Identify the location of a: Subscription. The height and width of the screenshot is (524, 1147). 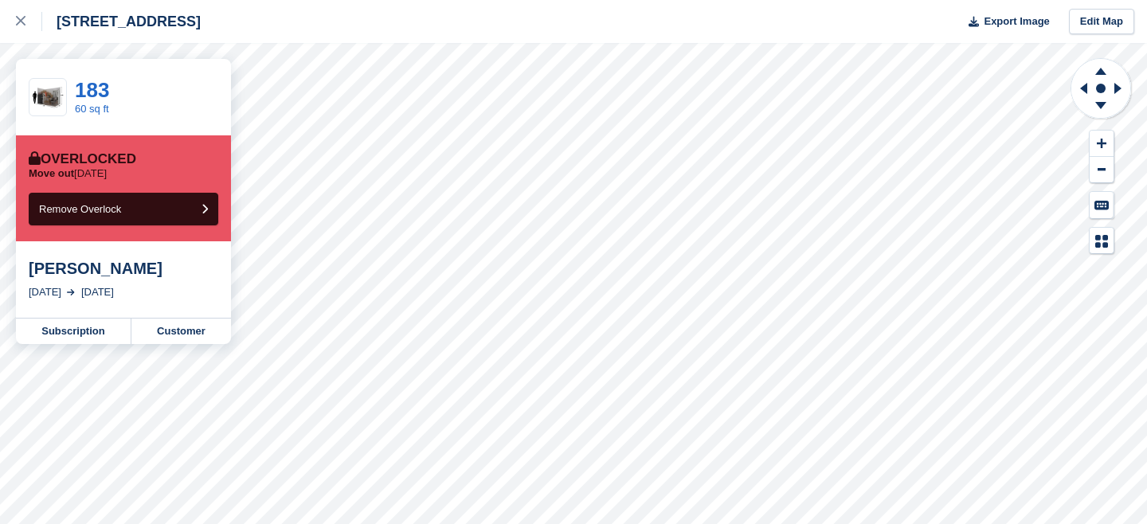
(73, 331).